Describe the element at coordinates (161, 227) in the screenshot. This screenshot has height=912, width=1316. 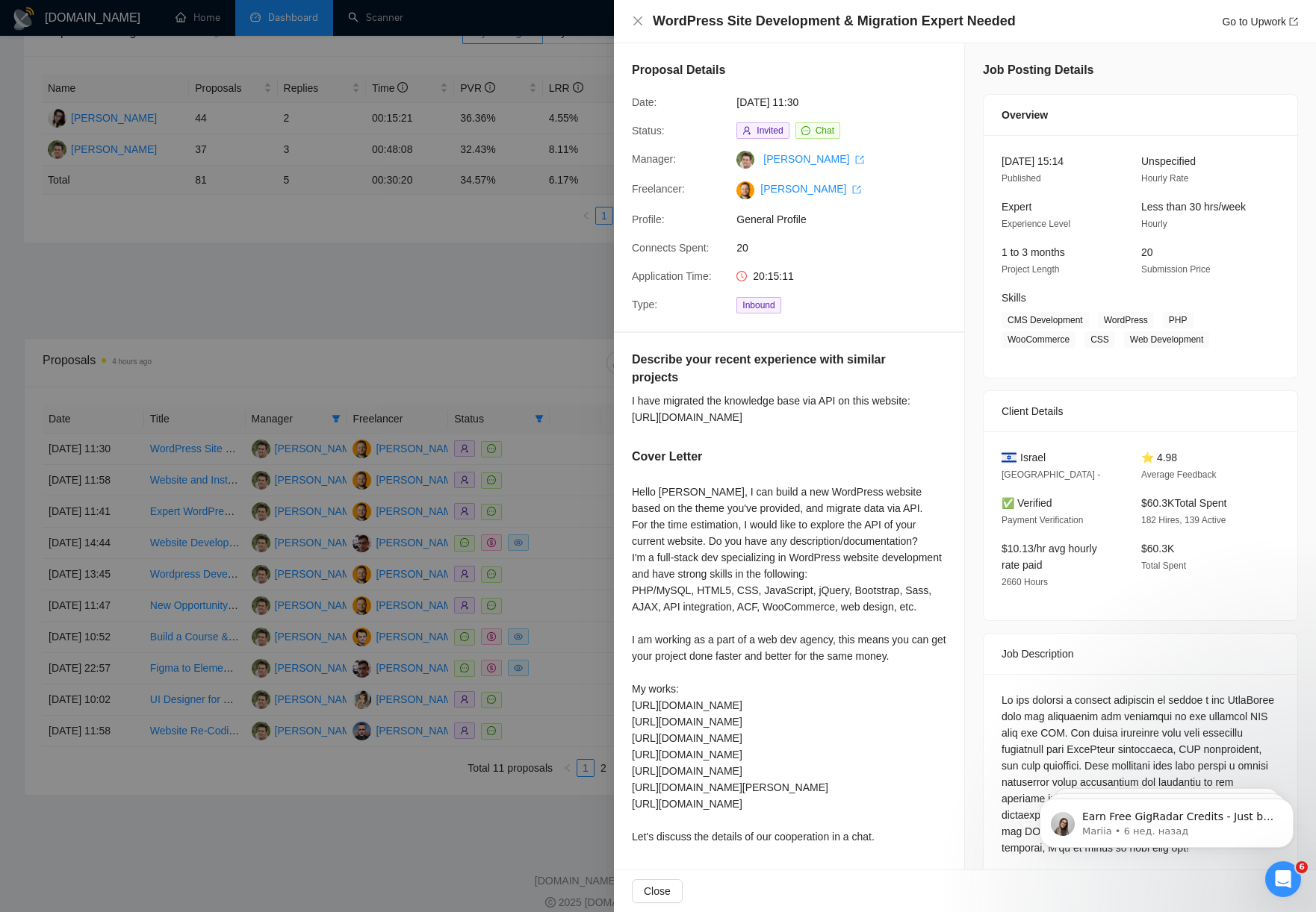
I see `span: Earn Free GigRadar Credits - Just by Sharing Your Story! 💬 Want more credits for sending proposal...` at that location.